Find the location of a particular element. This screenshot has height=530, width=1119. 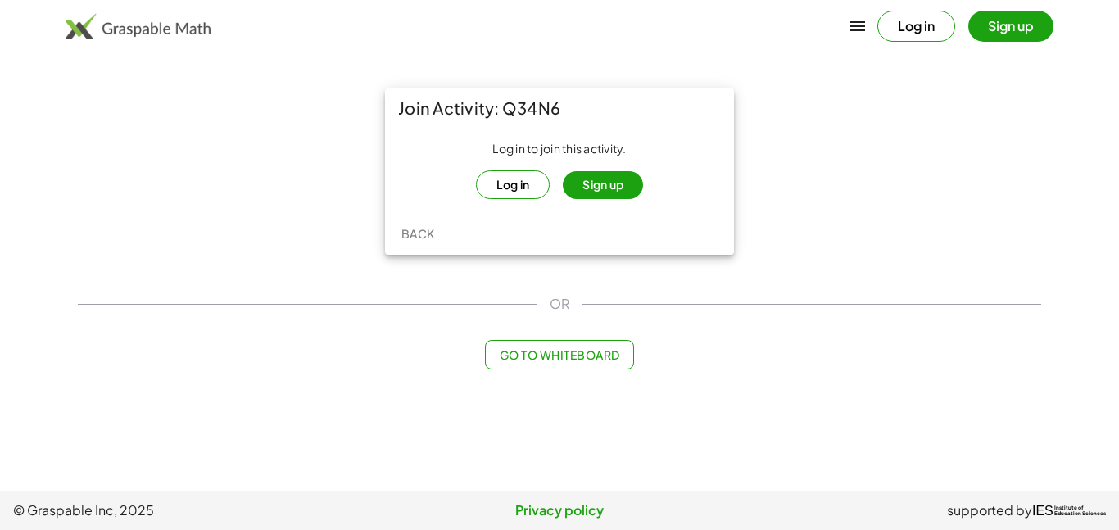

button: Back is located at coordinates (418, 233).